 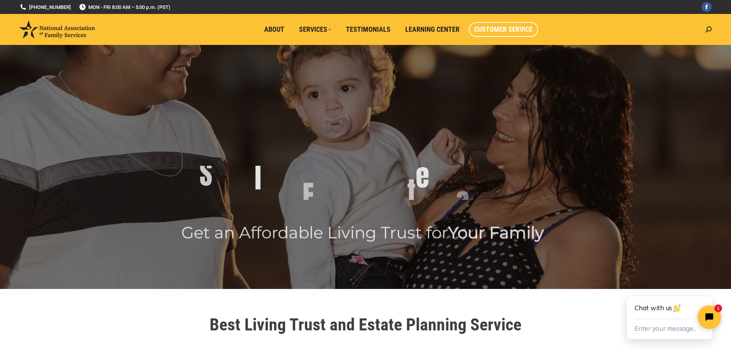 I want to click on div: E, so click(x=309, y=195).